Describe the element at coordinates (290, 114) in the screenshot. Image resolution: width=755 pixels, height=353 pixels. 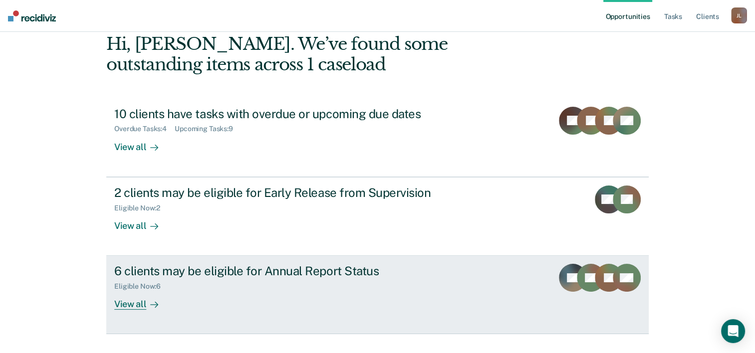
I see `div: 10 clients have tasks with overdue or upcoming due dates` at that location.